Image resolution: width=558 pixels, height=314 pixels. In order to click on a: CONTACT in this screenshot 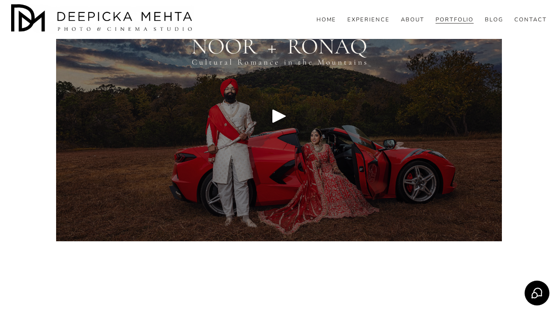, I will do `click(530, 20)`.